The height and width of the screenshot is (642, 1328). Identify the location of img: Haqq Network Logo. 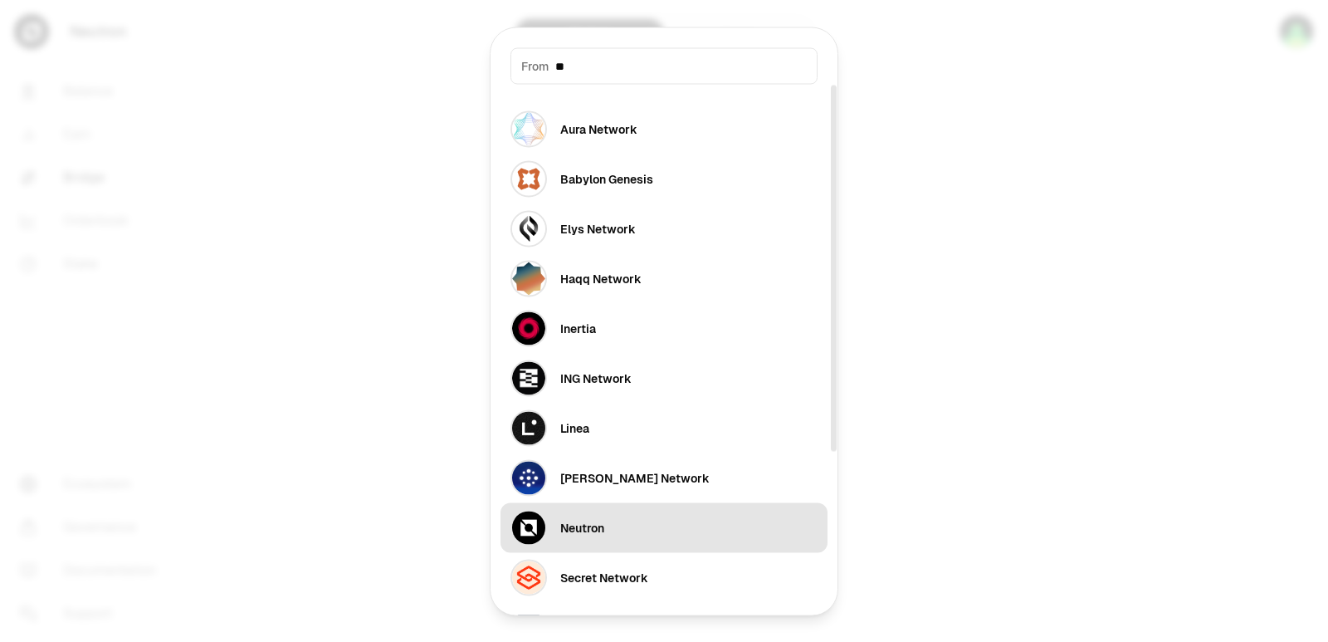
(529, 278).